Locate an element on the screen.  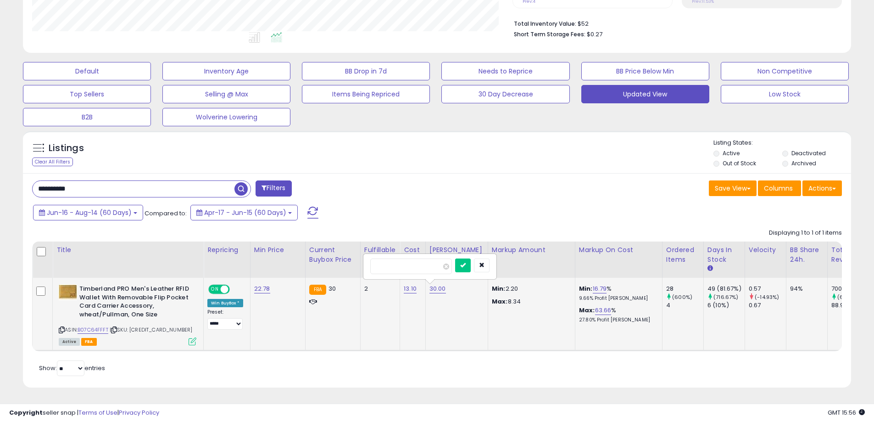
div: Total Rev. is located at coordinates (848, 255).